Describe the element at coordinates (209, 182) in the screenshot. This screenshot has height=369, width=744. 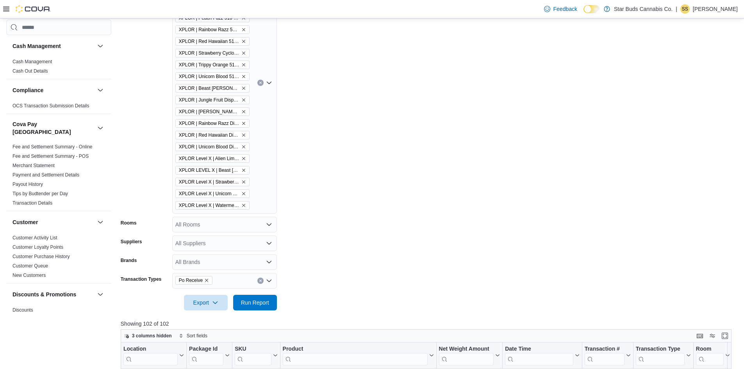
I see `span: XPLOR Level X | Strawberry Cyclone Distillate Infused [1x1g]` at that location.